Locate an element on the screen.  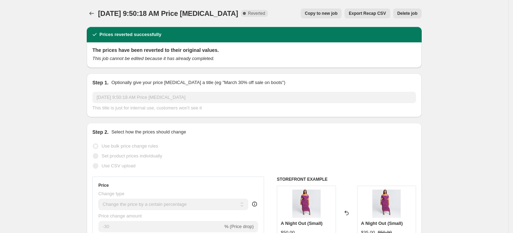
span: Change type is located at coordinates (111, 193).